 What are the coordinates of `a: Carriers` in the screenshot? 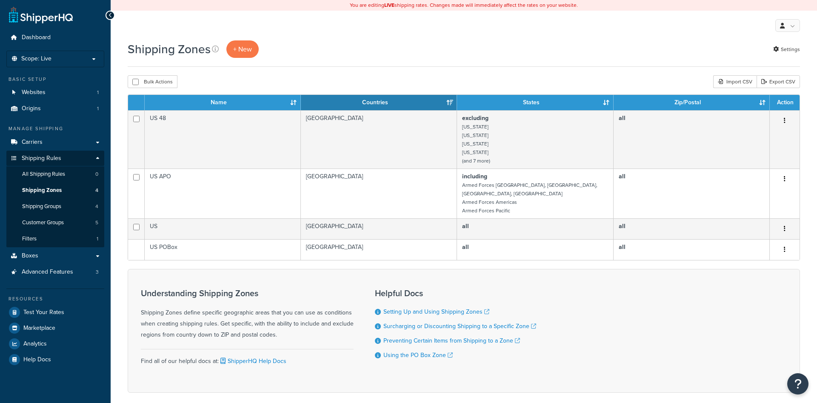 It's located at (55, 142).